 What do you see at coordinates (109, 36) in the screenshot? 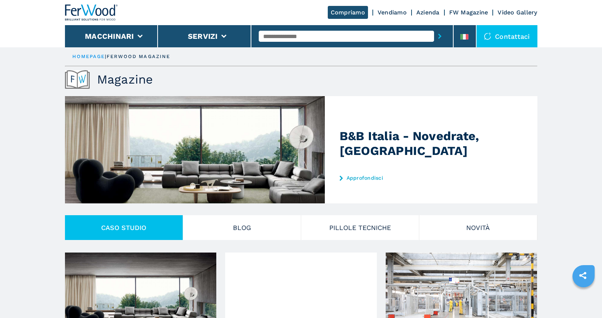
I see `button: Macchinari` at bounding box center [109, 36].